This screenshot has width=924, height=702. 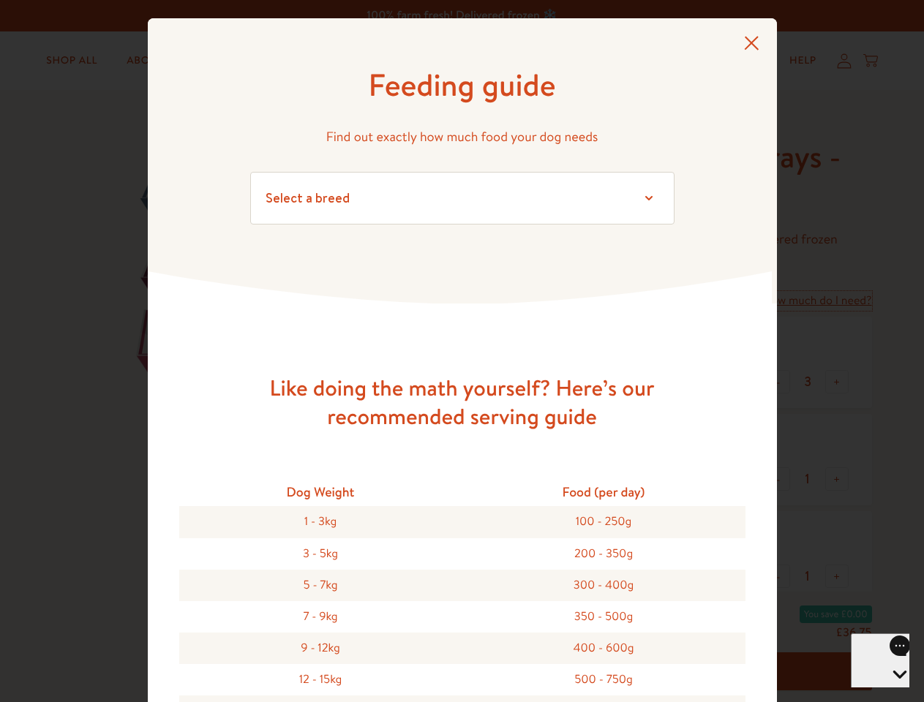 What do you see at coordinates (462, 402) in the screenshot?
I see `h3: Like doing the math yourself? Here’s our recommended serving guide` at bounding box center [462, 402].